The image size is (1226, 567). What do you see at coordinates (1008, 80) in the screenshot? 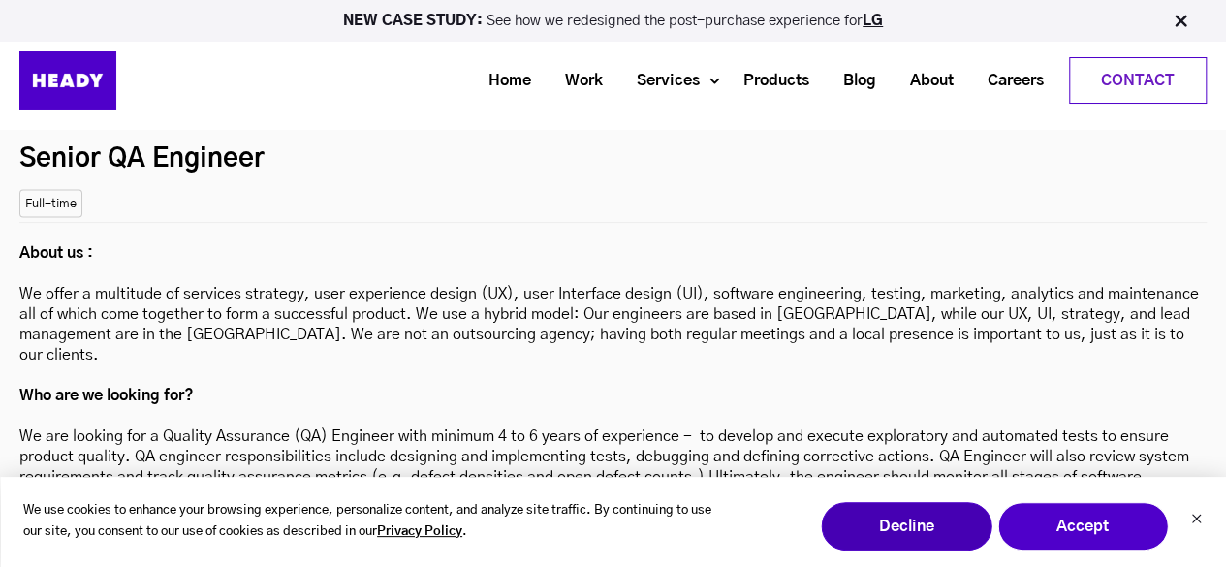
I see `a: Careers` at bounding box center [1008, 80].